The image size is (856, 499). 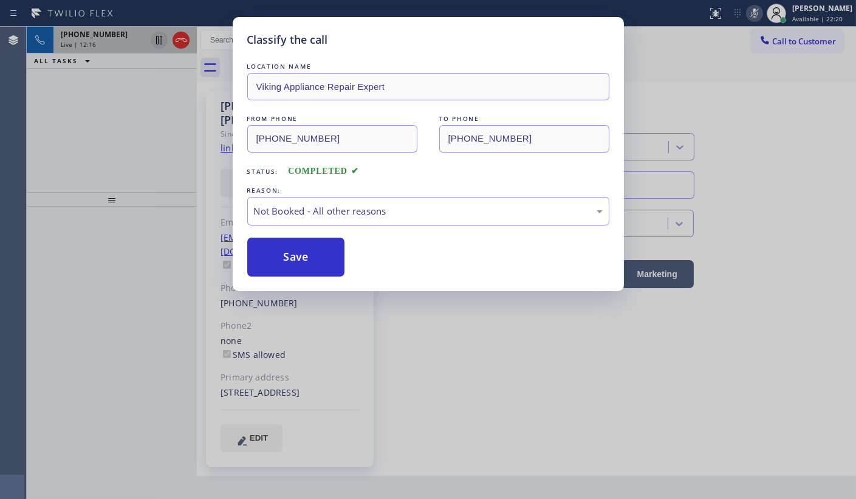 I want to click on button: Save, so click(x=296, y=257).